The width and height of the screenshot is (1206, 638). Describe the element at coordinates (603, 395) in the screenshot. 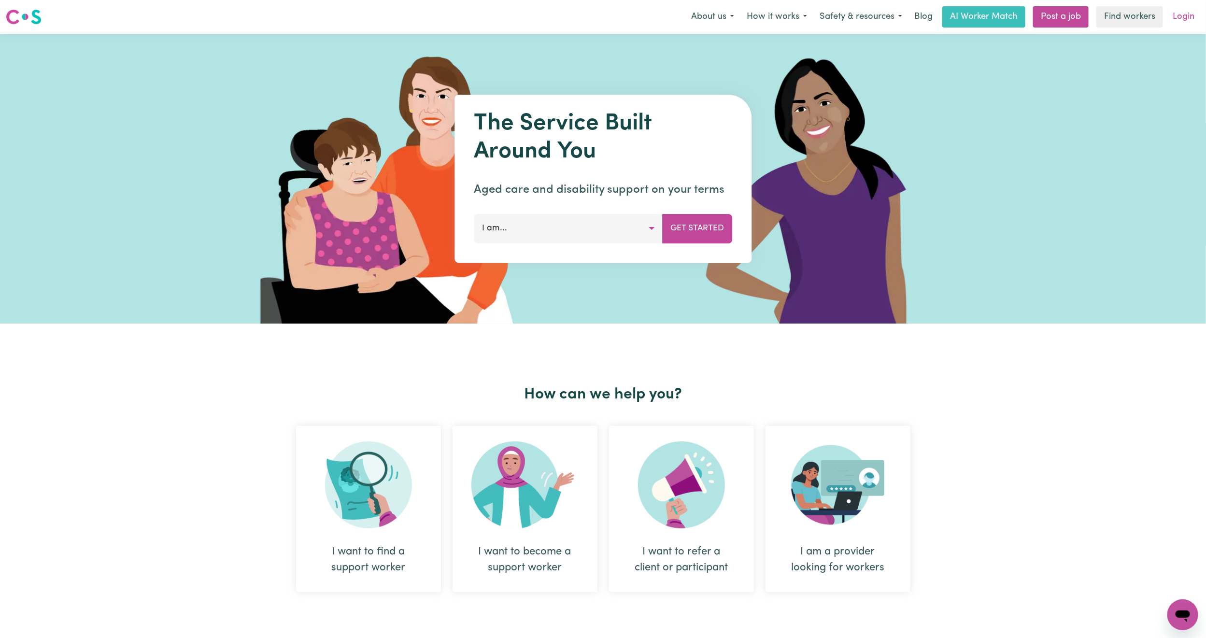

I see `h2: How can we help you?` at that location.